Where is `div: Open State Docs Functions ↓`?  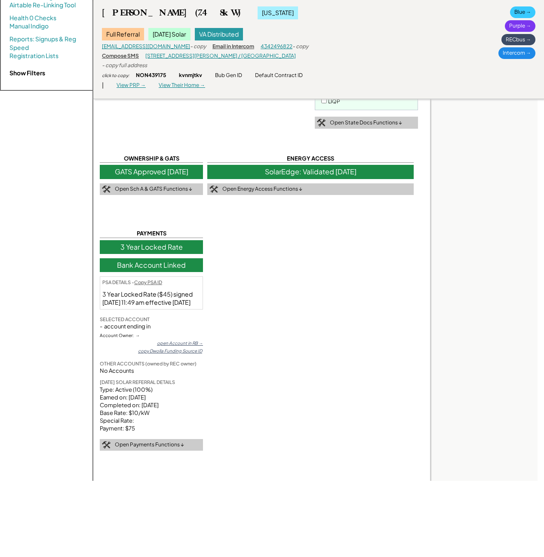 div: Open State Docs Functions ↓ is located at coordinates (366, 123).